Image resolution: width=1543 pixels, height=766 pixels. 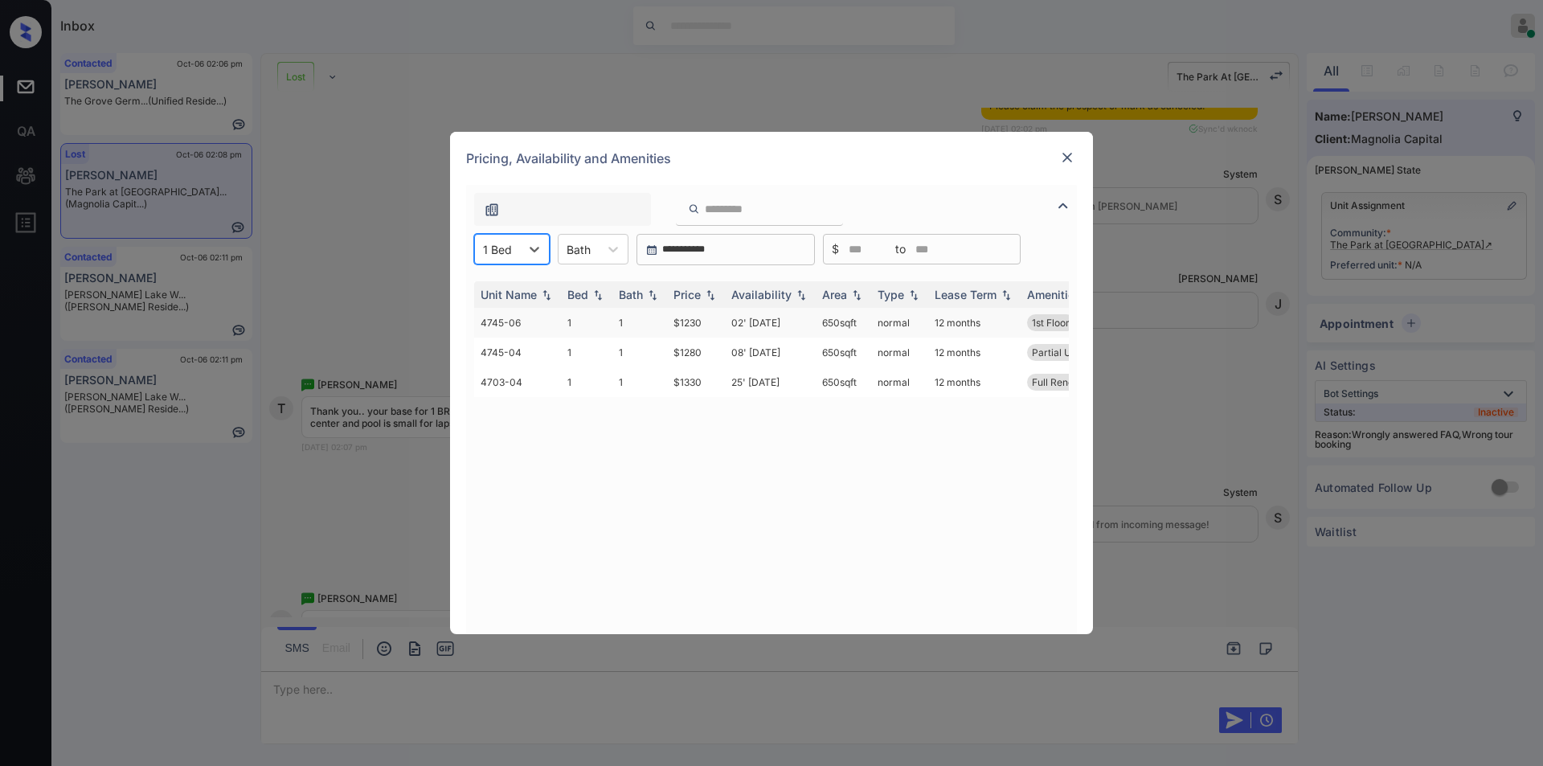 What do you see at coordinates (771, 158) in the screenshot?
I see `div: Pricing, Availability and Amenities` at bounding box center [771, 158].